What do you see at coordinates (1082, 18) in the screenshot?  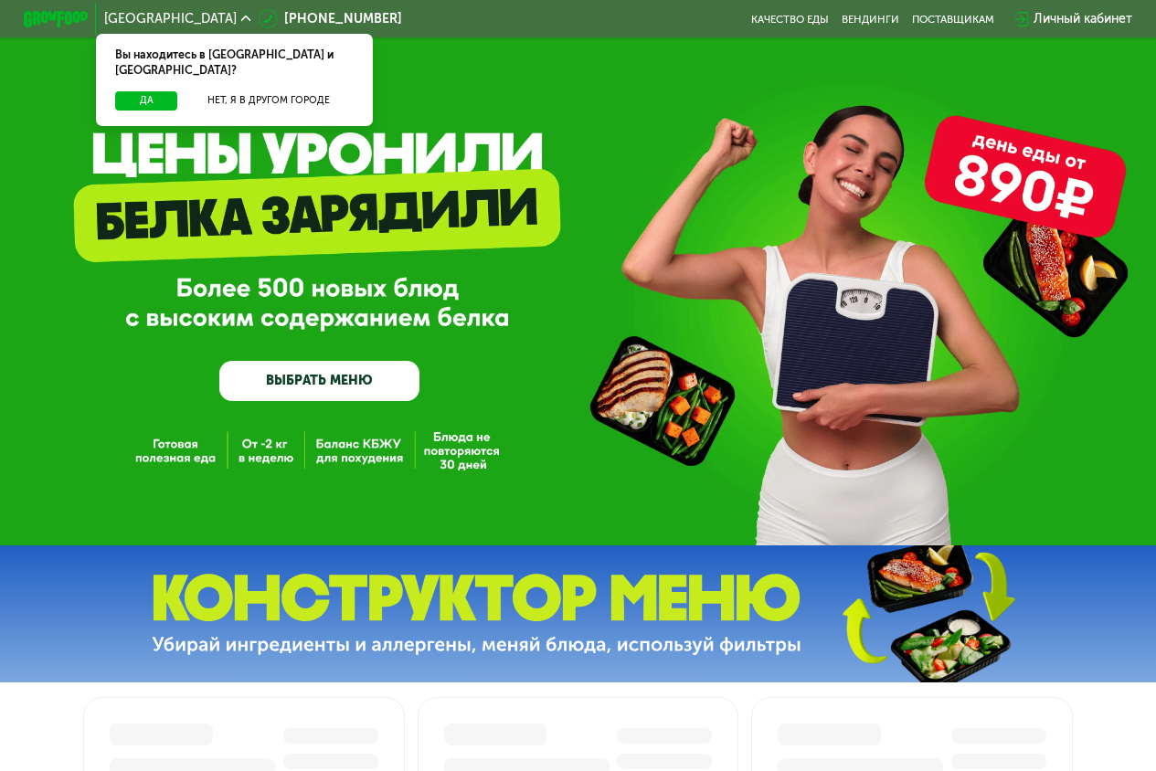 I see `div: Личный кабинет` at bounding box center [1082, 18].